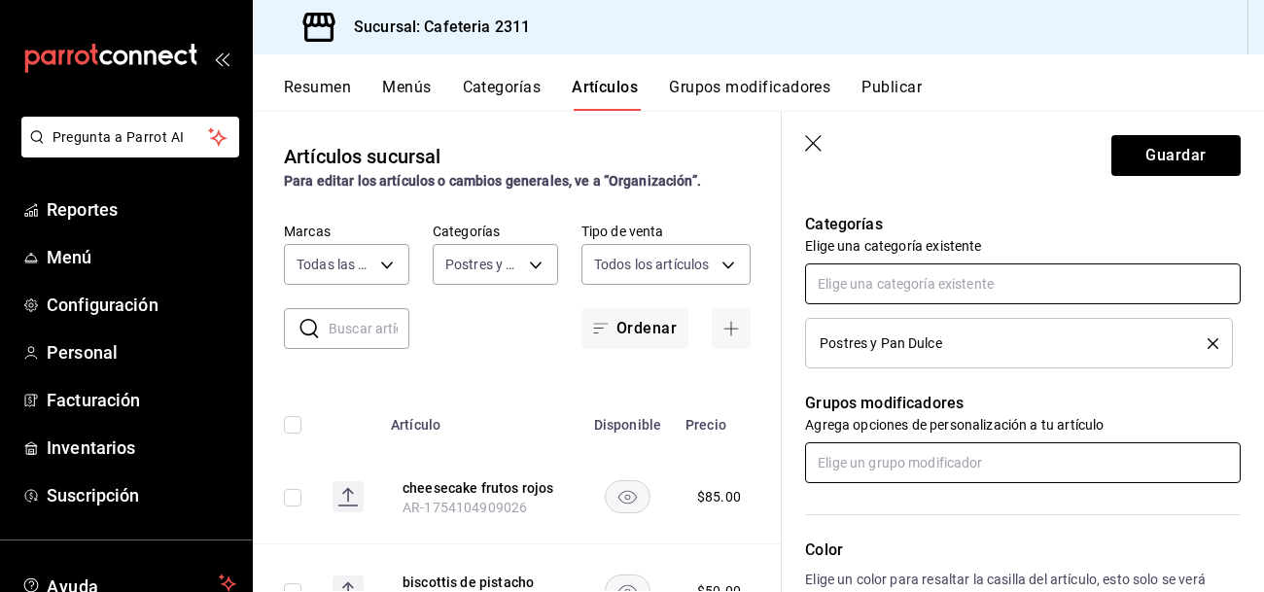 This screenshot has height=592, width=1264. I want to click on button: availability-product, so click(627, 497).